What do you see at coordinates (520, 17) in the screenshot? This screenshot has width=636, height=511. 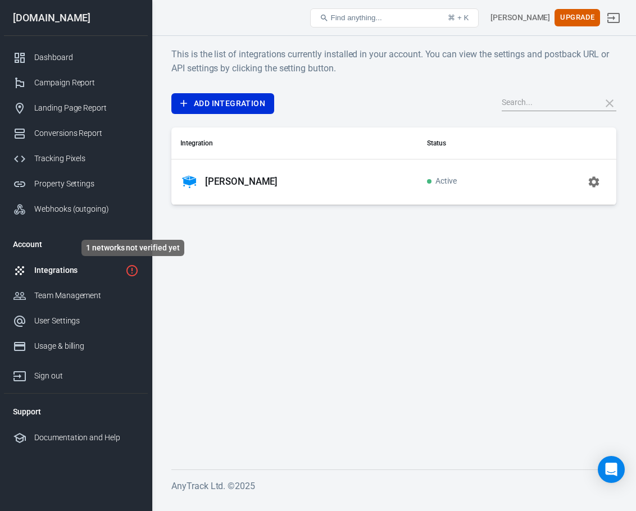 I see `div: Account id: j9Cy1dVm` at bounding box center [520, 17].